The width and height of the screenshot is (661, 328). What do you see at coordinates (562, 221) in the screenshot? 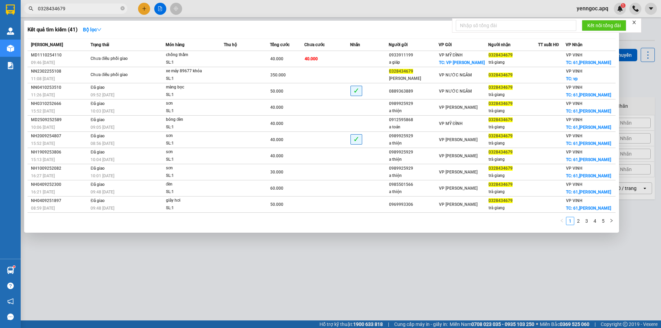
I see `button: left` at bounding box center [562, 221].